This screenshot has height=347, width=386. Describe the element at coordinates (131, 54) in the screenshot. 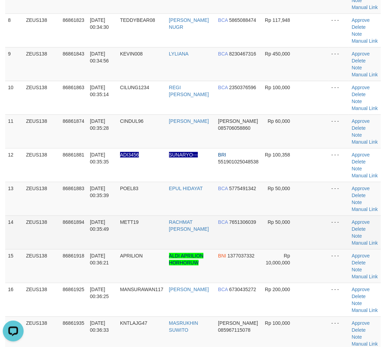

I see `span: KEVIN008` at that location.